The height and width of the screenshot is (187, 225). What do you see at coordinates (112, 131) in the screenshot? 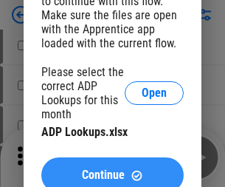
I see `div: ADP Lookups.xlsx` at bounding box center [112, 131].